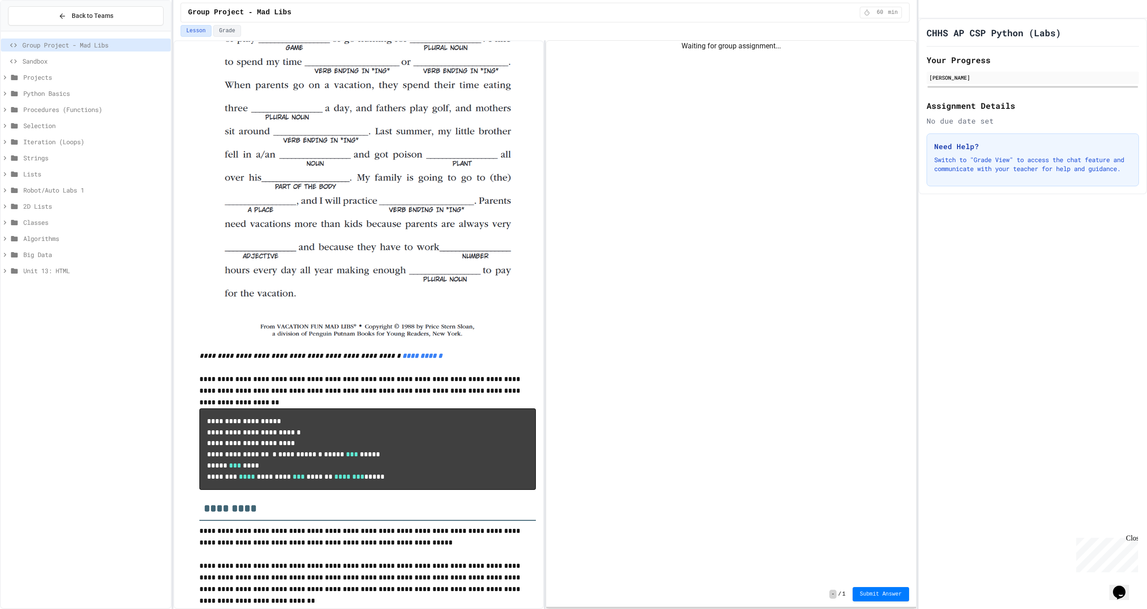 This screenshot has height=609, width=1147. What do you see at coordinates (86, 16) in the screenshot?
I see `button: Back to Teams` at bounding box center [86, 16].